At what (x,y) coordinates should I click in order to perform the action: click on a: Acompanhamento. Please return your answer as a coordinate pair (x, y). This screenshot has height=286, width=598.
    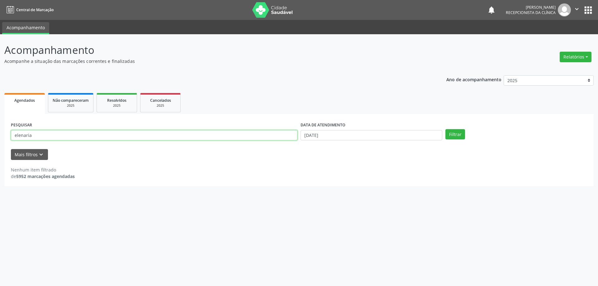
    Looking at the image, I should click on (26, 28).